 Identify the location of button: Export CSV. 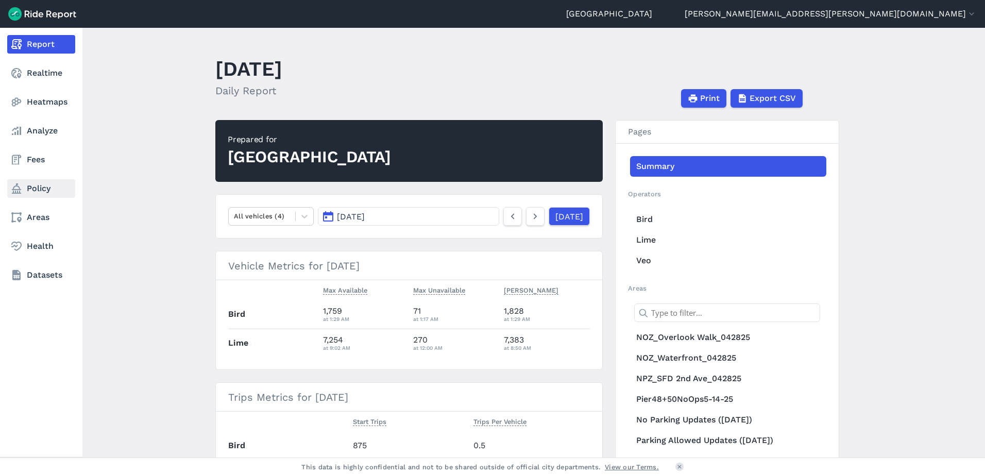
(767, 98).